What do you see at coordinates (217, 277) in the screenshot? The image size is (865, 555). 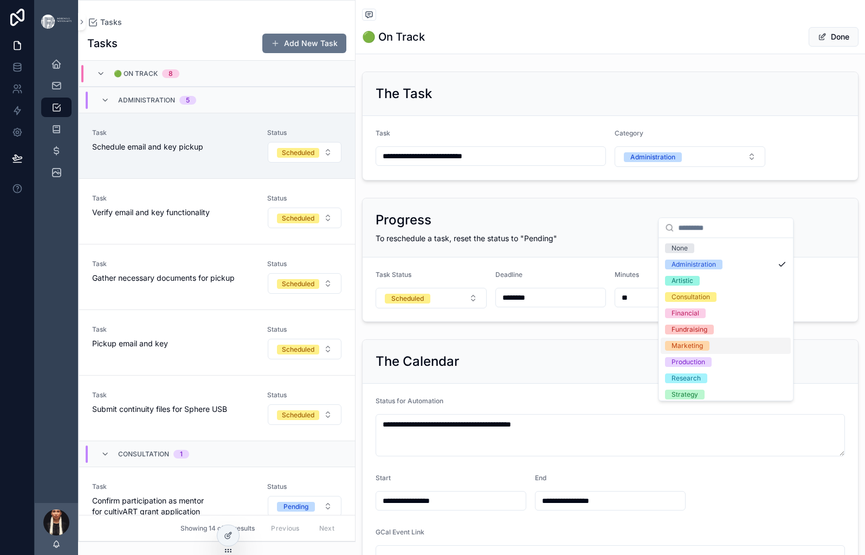 I see `a: TaskGather necessary documents for pickupStatusSelect Button` at bounding box center [217, 277].